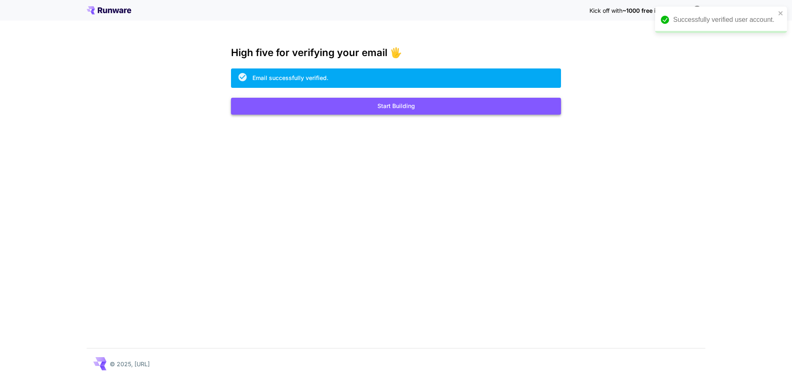 This screenshot has height=379, width=792. What do you see at coordinates (396, 106) in the screenshot?
I see `button: Start Building` at bounding box center [396, 106].